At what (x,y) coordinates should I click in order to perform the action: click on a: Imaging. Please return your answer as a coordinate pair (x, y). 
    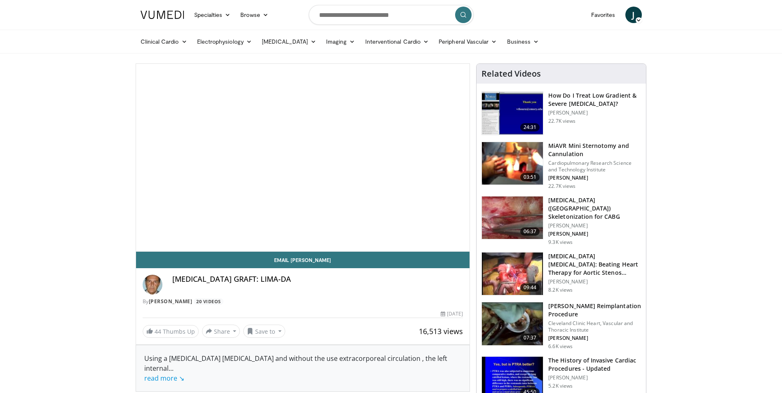
    Looking at the image, I should click on (341, 42).